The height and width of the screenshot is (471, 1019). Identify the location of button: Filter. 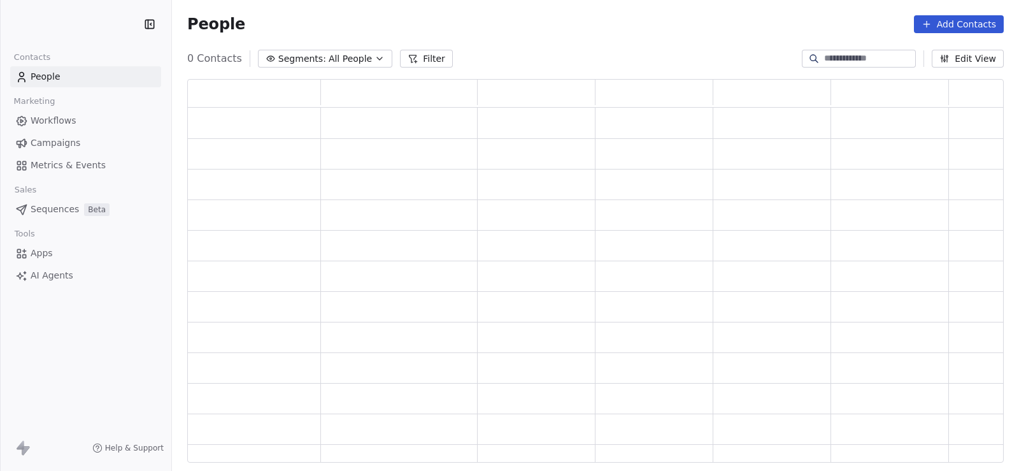
(426, 59).